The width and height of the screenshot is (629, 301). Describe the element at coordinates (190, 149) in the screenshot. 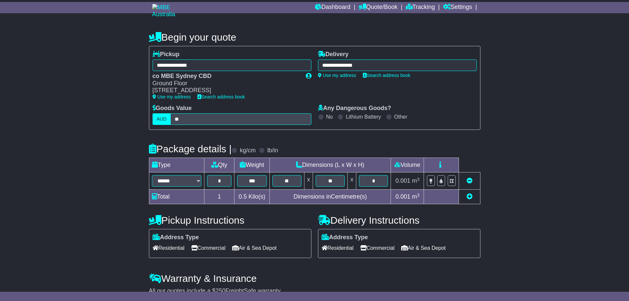

I see `h4: Package details |` at that location.